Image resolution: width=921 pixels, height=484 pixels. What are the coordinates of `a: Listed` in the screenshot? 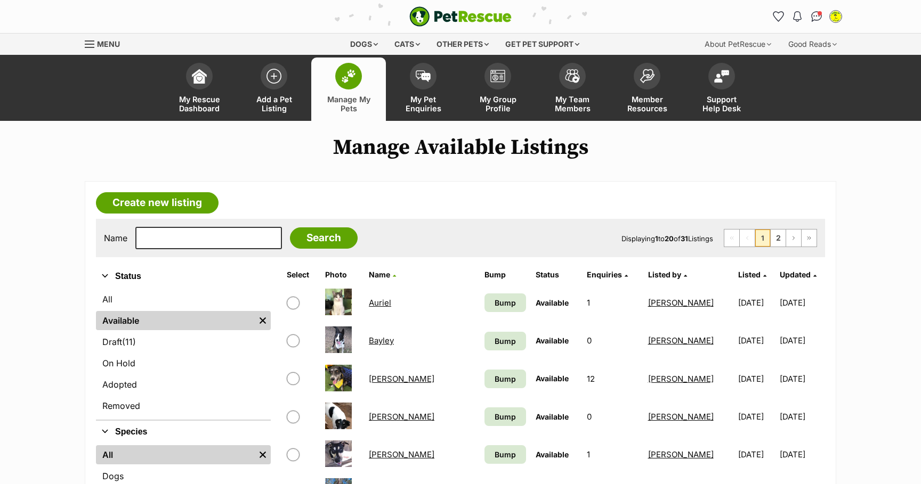 It's located at (752, 274).